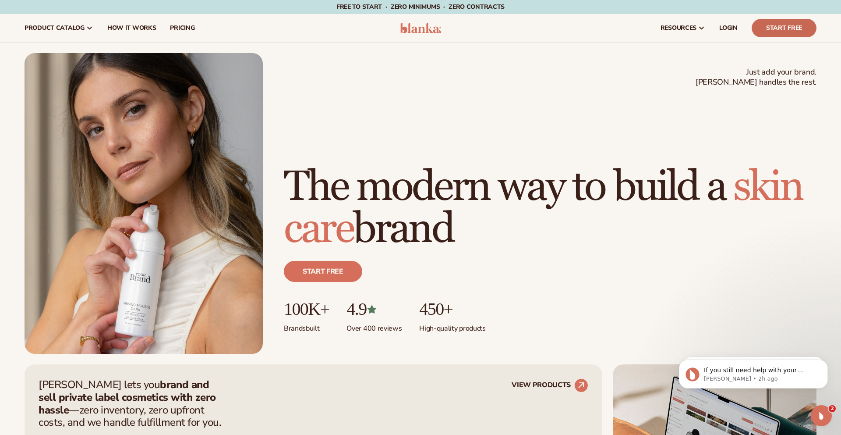 The height and width of the screenshot is (435, 841). I want to click on span: skin care, so click(543, 208).